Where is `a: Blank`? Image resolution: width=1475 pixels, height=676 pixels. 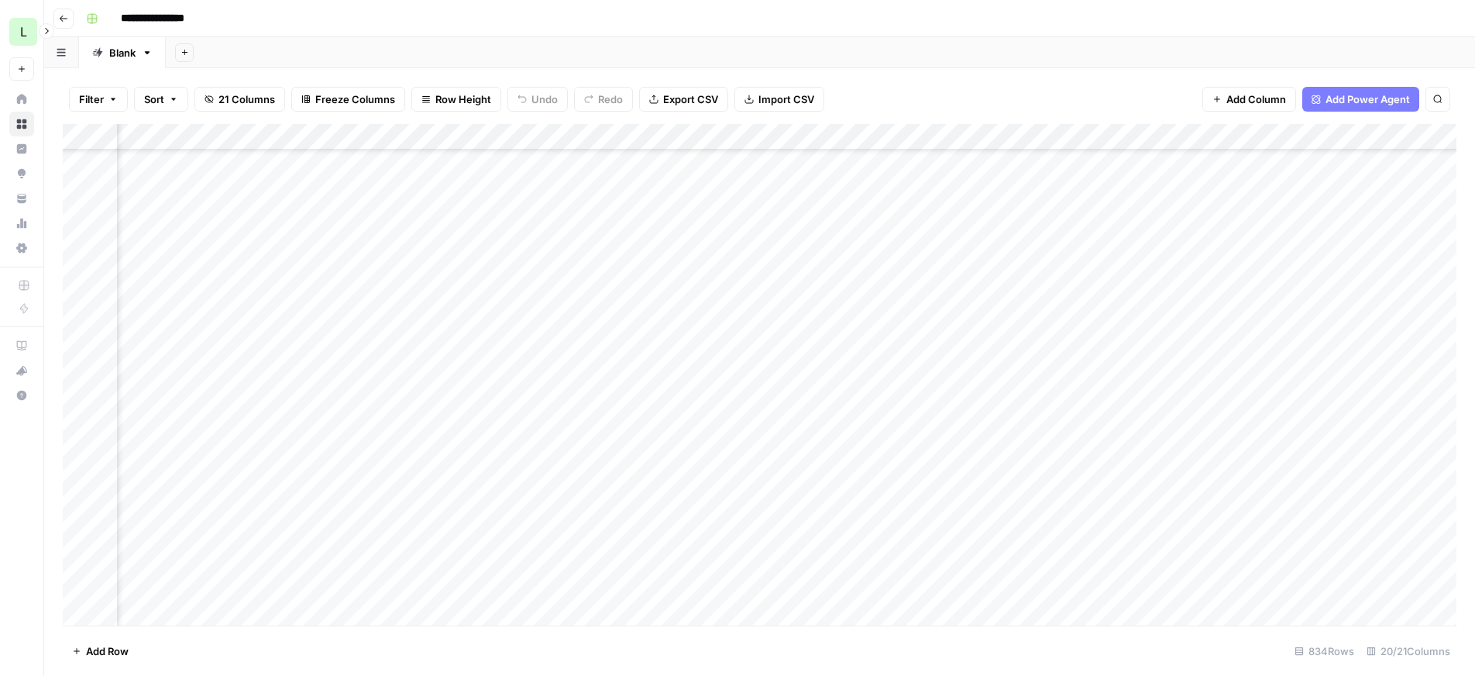 a: Blank is located at coordinates (122, 53).